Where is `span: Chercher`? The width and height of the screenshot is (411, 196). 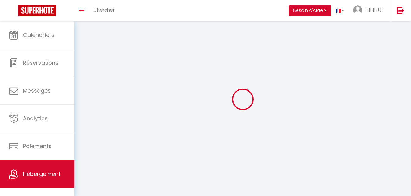
span: Chercher is located at coordinates (104, 10).